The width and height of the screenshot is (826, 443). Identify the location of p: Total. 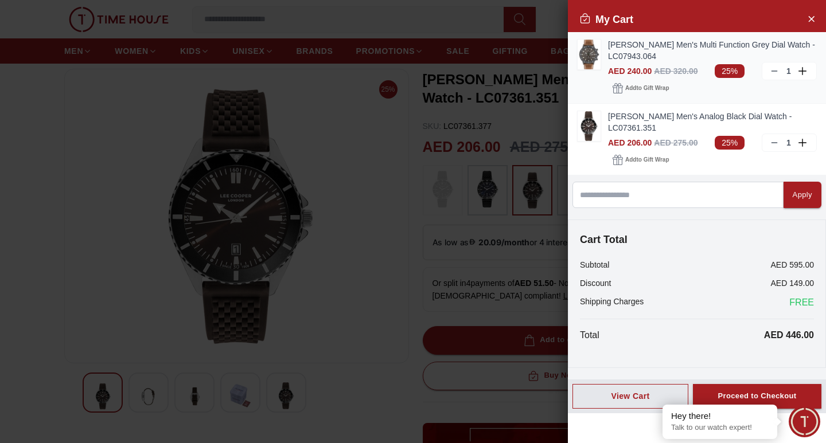
(589, 335).